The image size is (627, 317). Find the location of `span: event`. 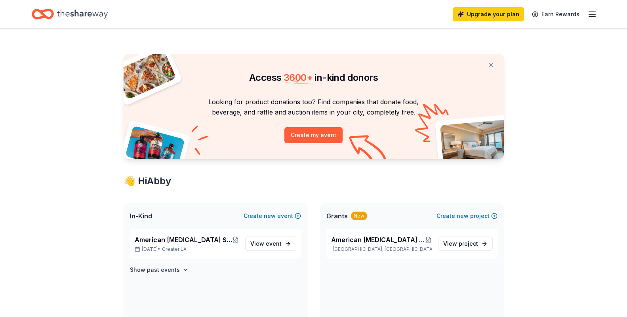

span: event is located at coordinates (274, 243).